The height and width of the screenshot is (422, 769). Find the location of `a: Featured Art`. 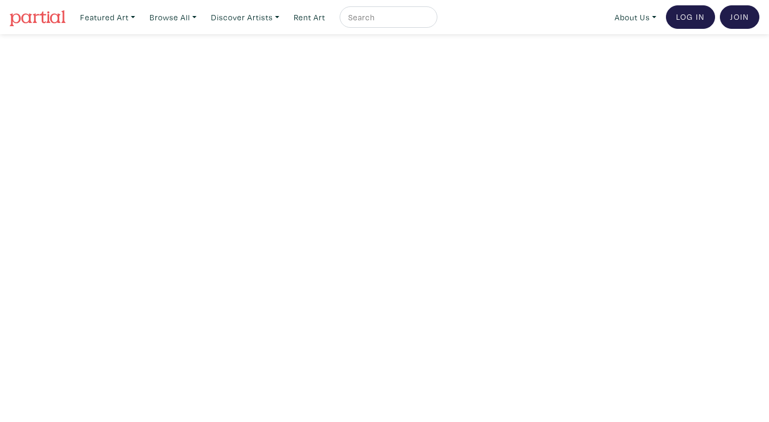

a: Featured Art is located at coordinates (107, 17).